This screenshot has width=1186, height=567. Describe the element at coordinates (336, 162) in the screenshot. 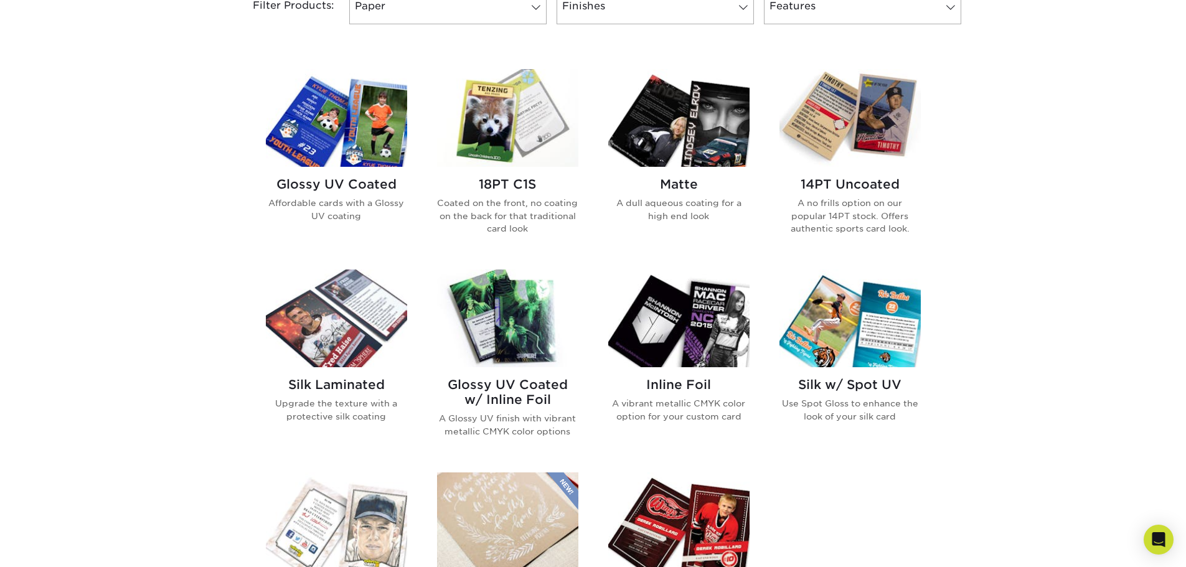

I see `a: Glossy UV Coated Trading Cards Glossy UV Coated Affordable cards with a Glossy UV coating` at that location.